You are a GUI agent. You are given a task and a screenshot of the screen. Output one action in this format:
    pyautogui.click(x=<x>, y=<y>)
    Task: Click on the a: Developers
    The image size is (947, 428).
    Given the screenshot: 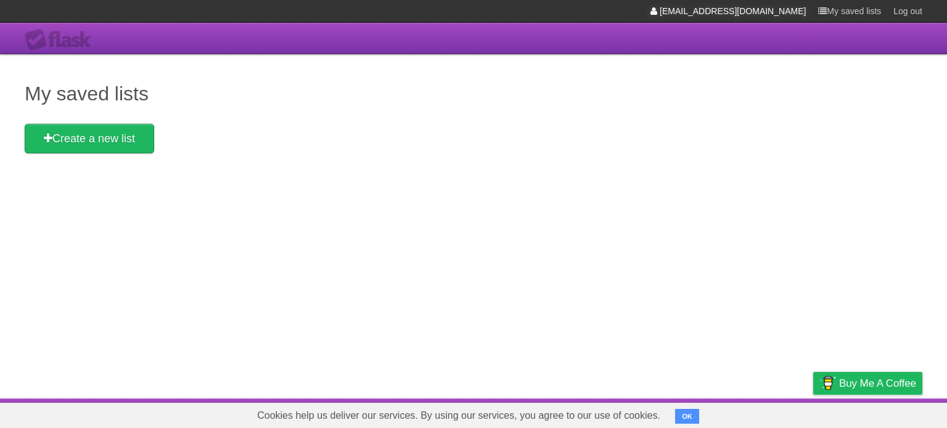 What is the action you would take?
    pyautogui.click(x=714, y=413)
    